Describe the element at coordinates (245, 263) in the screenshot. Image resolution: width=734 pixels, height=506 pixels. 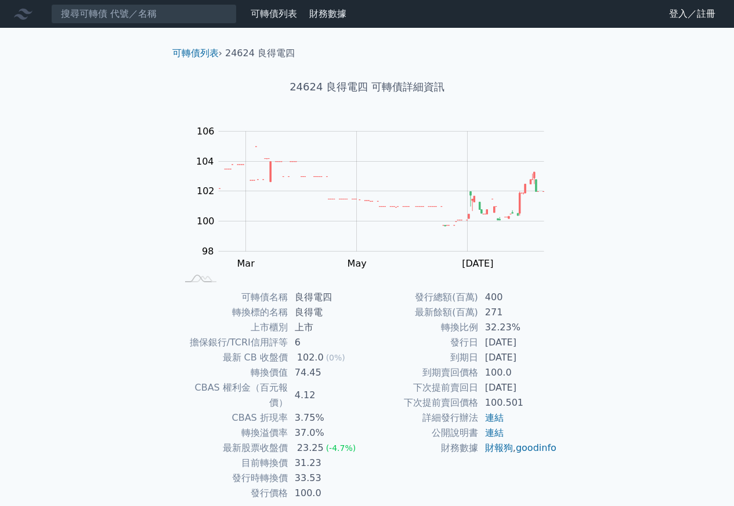
I see `tspan: Mar` at that location.